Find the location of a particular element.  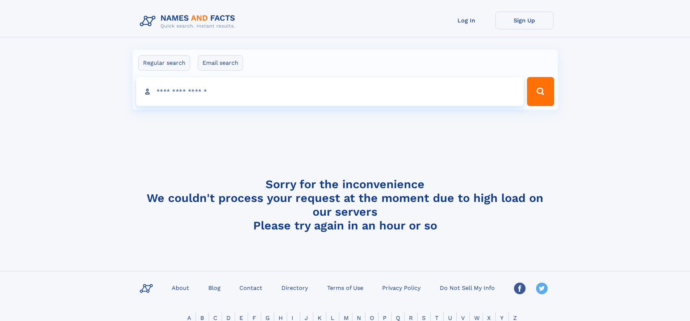

input: search input is located at coordinates (330, 92).